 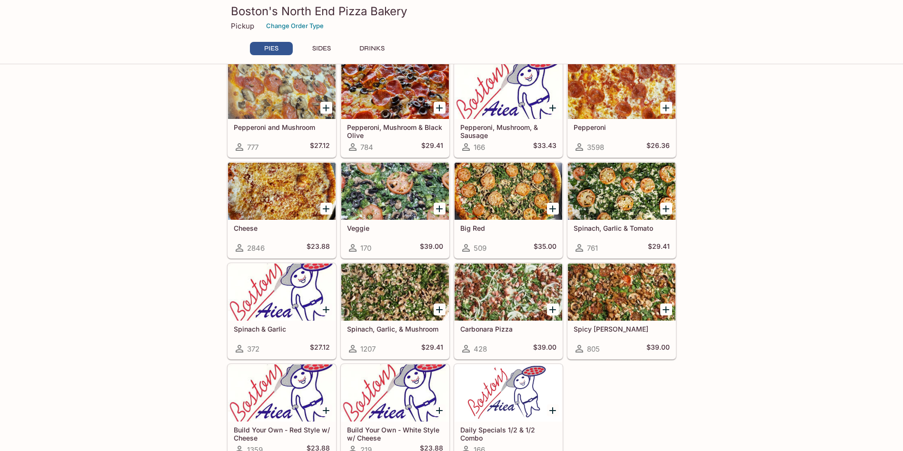 I want to click on a: Spinach & Garlic372$27.12, so click(x=282, y=311).